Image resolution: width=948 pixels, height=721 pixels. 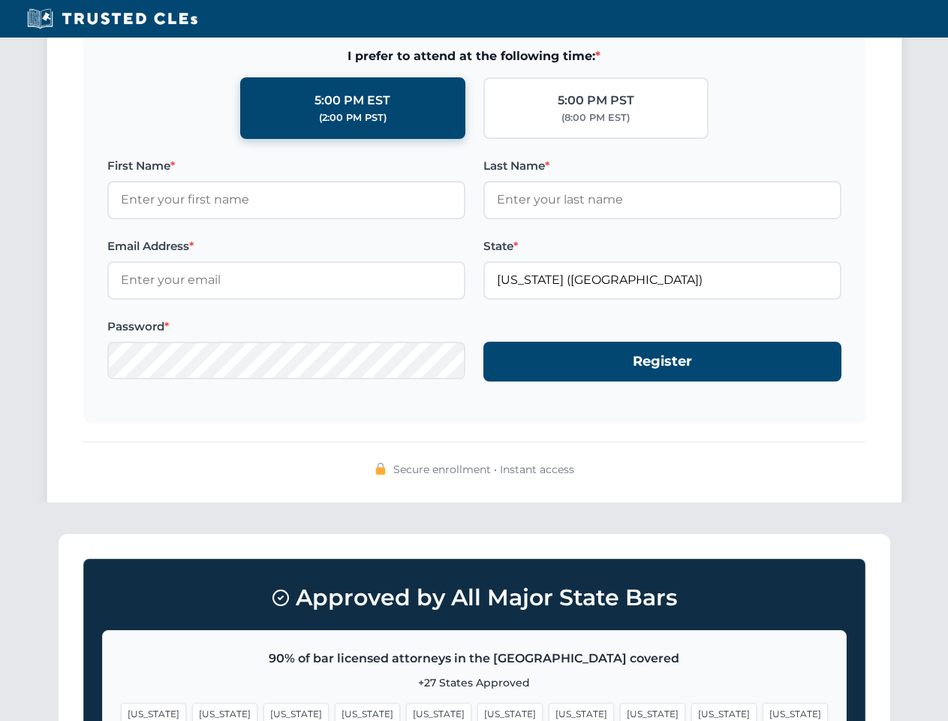 What do you see at coordinates (596, 101) in the screenshot?
I see `div: 5:00 PM PST` at bounding box center [596, 101].